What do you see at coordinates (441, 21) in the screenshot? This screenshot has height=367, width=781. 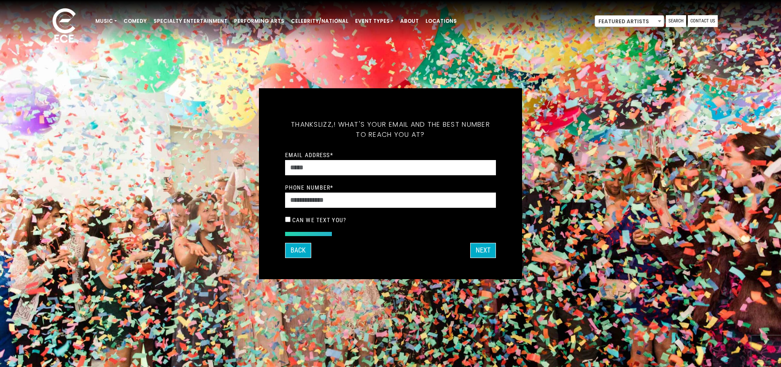 I see `a: Locations` at bounding box center [441, 21].